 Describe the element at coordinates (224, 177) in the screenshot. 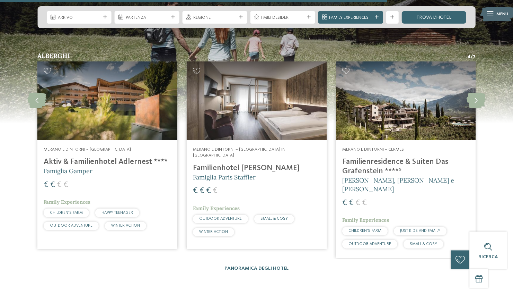

I see `span: Famiglia Paris Staffler` at that location.